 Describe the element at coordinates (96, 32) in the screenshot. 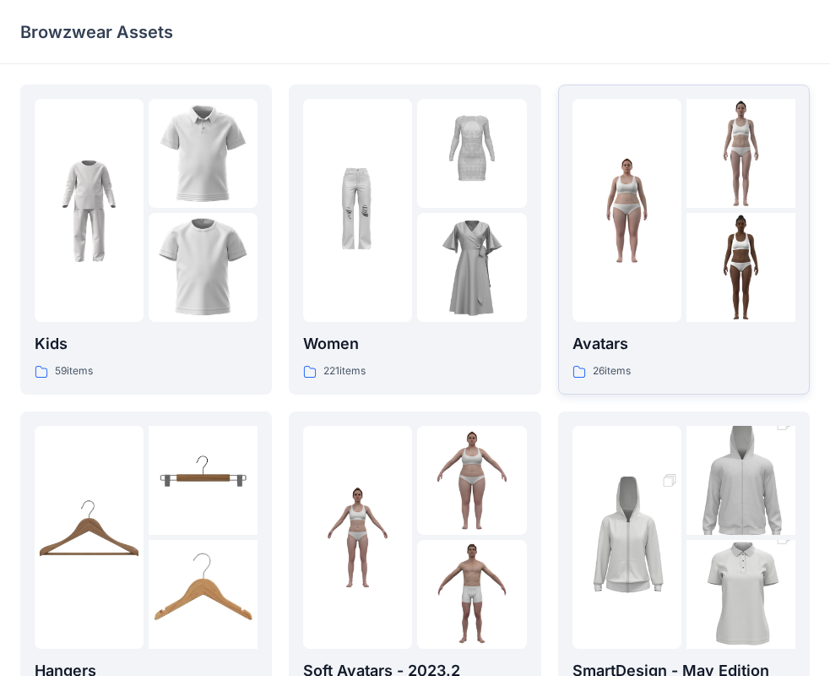

I see `p: Browzwear Assets` at that location.